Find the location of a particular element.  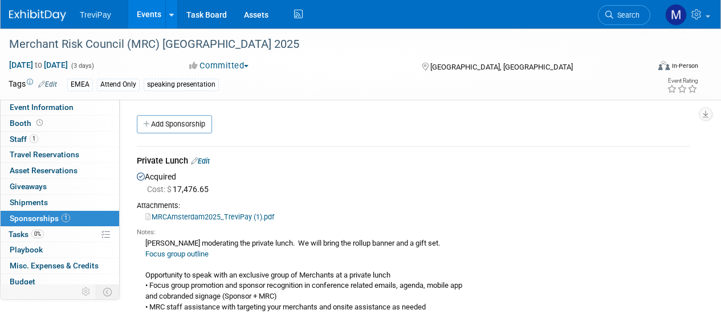

span: Playbook is located at coordinates (26, 250).